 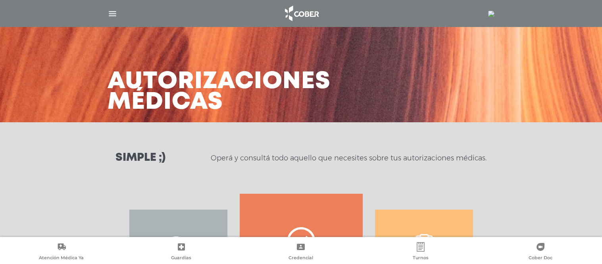 What do you see at coordinates (540, 258) in the screenshot?
I see `span: Cober Doc` at bounding box center [540, 258].